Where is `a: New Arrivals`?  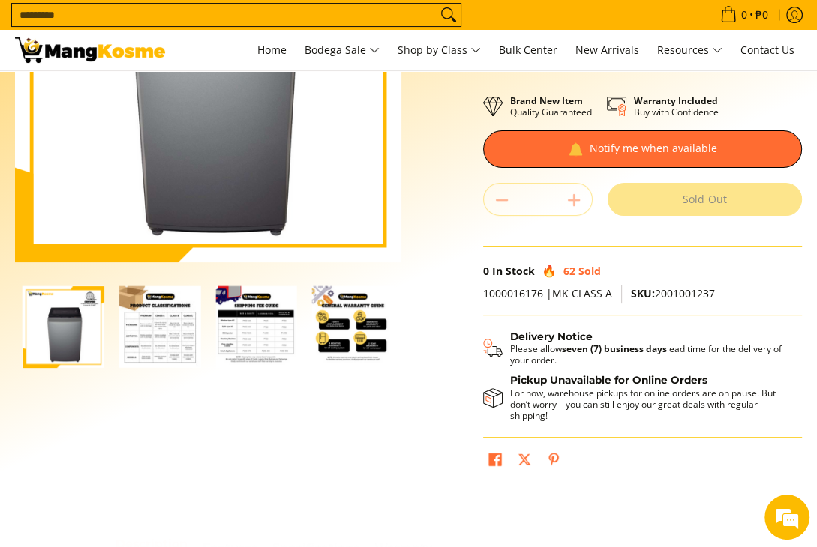
a: New Arrivals is located at coordinates (607, 50).